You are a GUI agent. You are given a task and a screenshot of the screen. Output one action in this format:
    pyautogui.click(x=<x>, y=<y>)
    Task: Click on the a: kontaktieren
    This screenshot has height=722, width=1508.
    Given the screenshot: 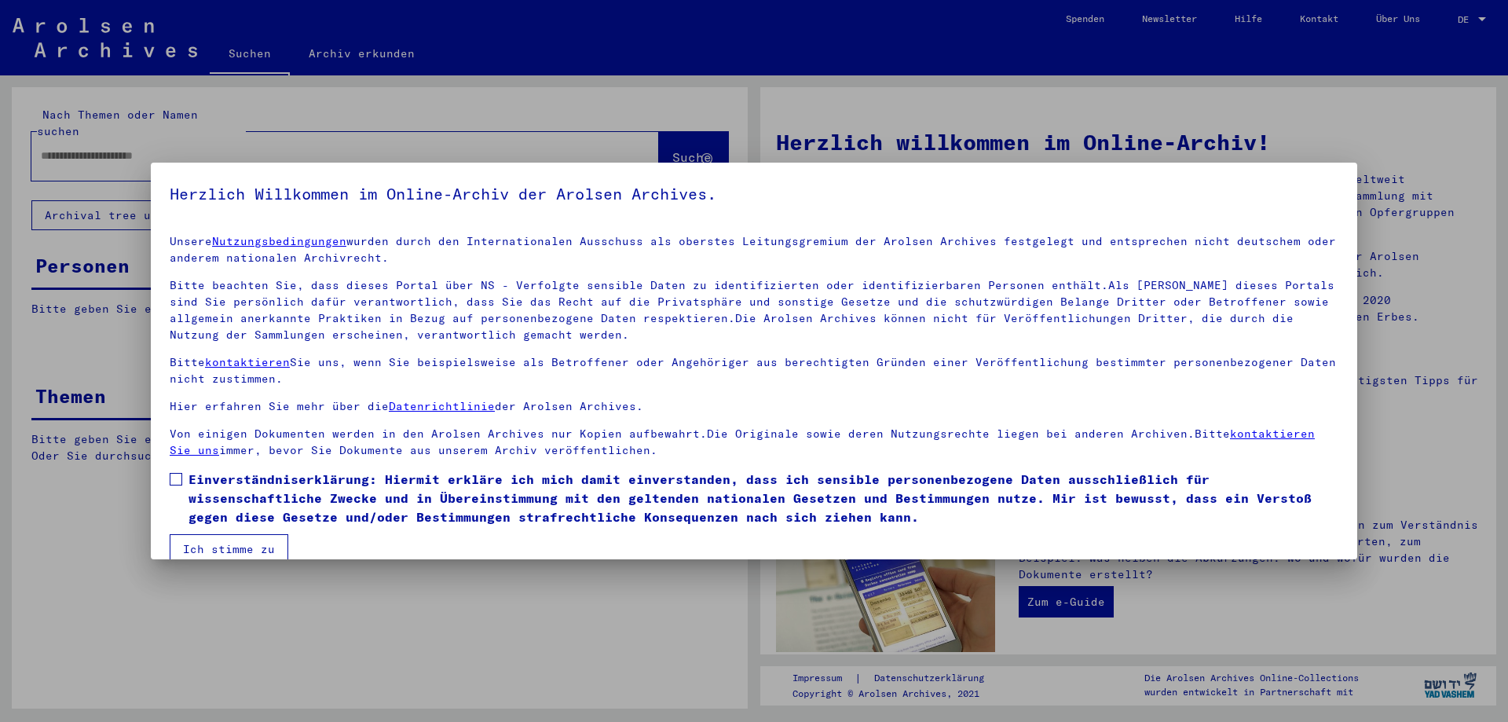 What is the action you would take?
    pyautogui.click(x=247, y=362)
    